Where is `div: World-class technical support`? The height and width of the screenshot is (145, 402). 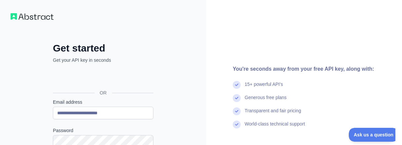 div: World-class technical support is located at coordinates (274, 127).